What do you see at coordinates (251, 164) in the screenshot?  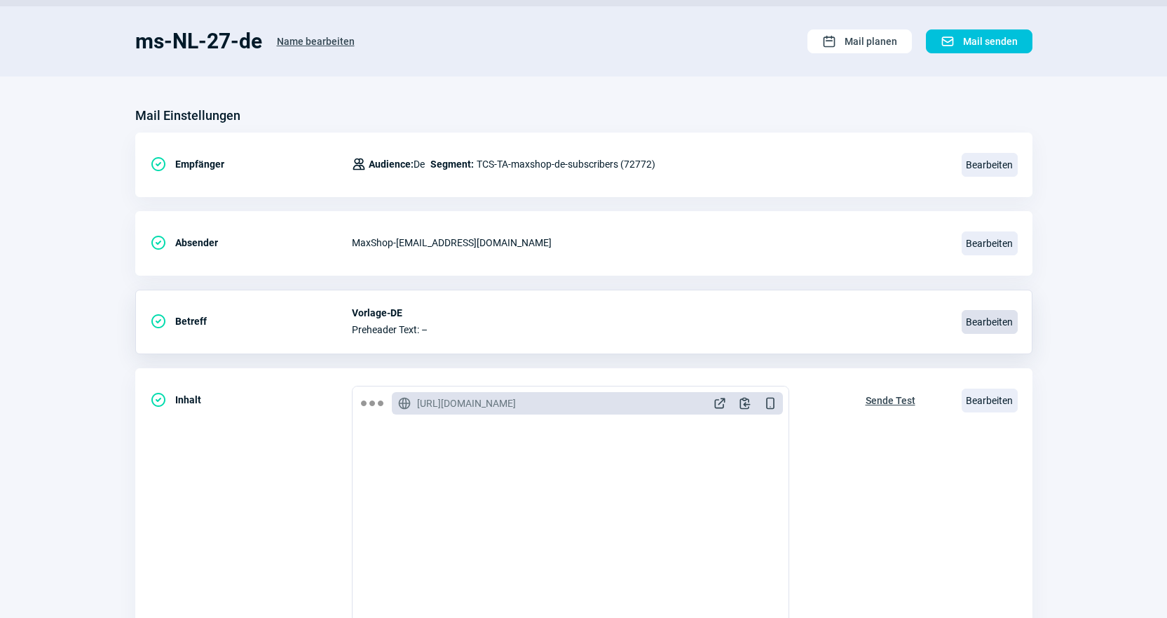 I see `div: Empfänger` at bounding box center [251, 164].